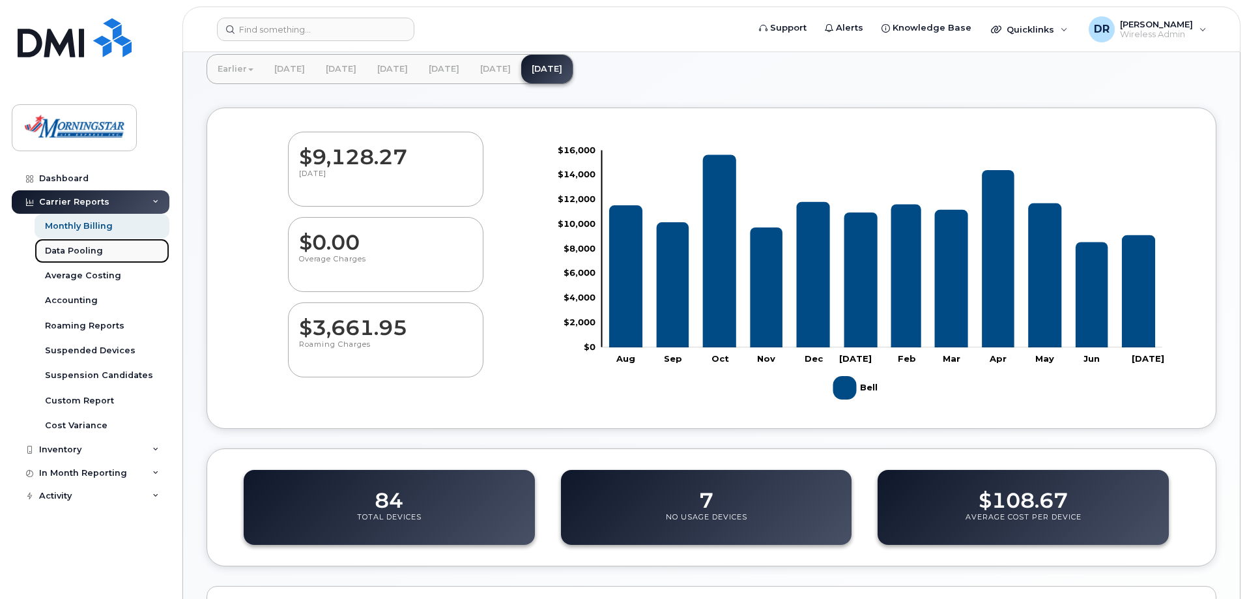  Describe the element at coordinates (386, 151) in the screenshot. I see `dd: $9,128.27` at that location.